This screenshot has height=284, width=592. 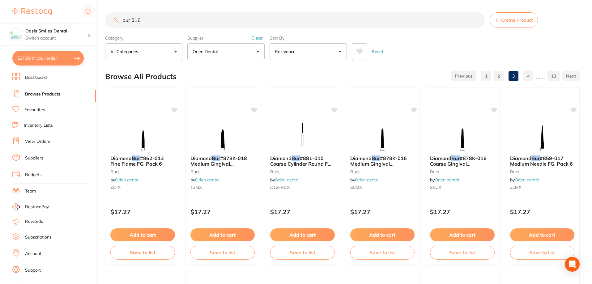 I want to click on a: 13, so click(x=554, y=76).